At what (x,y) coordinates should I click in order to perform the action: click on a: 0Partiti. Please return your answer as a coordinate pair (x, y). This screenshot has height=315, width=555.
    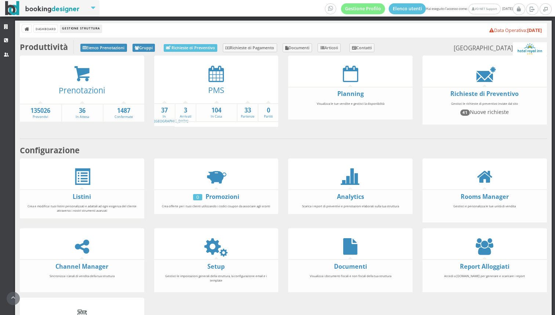
    Looking at the image, I should click on (268, 112).